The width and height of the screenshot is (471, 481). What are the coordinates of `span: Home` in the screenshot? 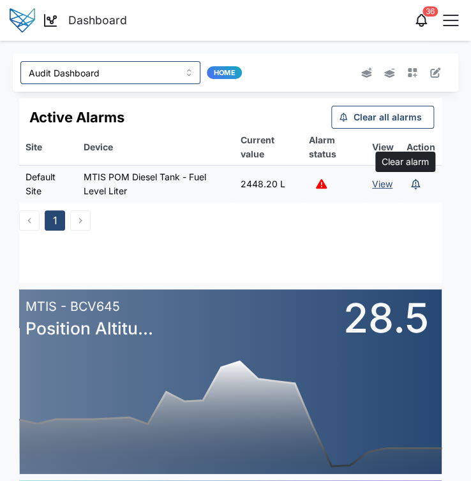 It's located at (224, 73).